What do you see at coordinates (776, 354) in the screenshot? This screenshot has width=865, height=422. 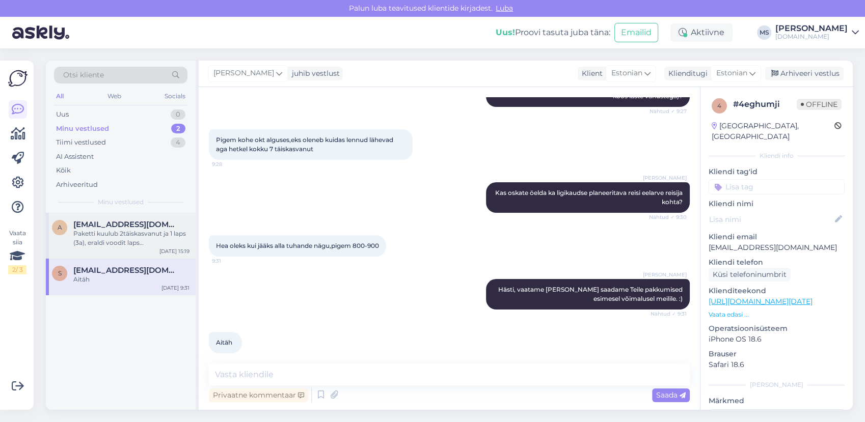 I see `p: Brauser` at bounding box center [776, 354].